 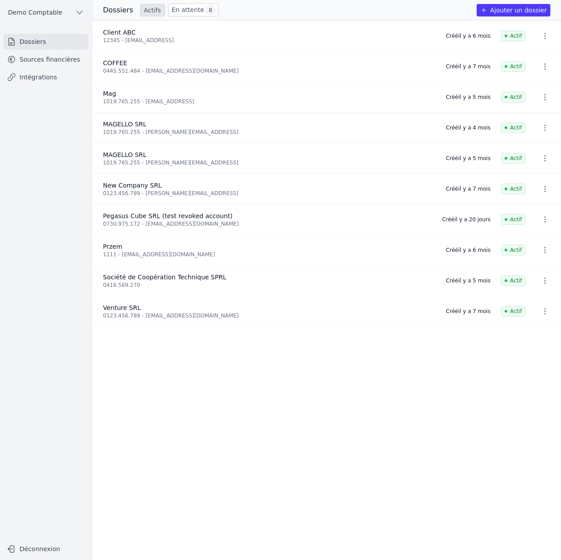 I want to click on span: Pegasus Cube SRL (test revoked account), so click(x=168, y=216).